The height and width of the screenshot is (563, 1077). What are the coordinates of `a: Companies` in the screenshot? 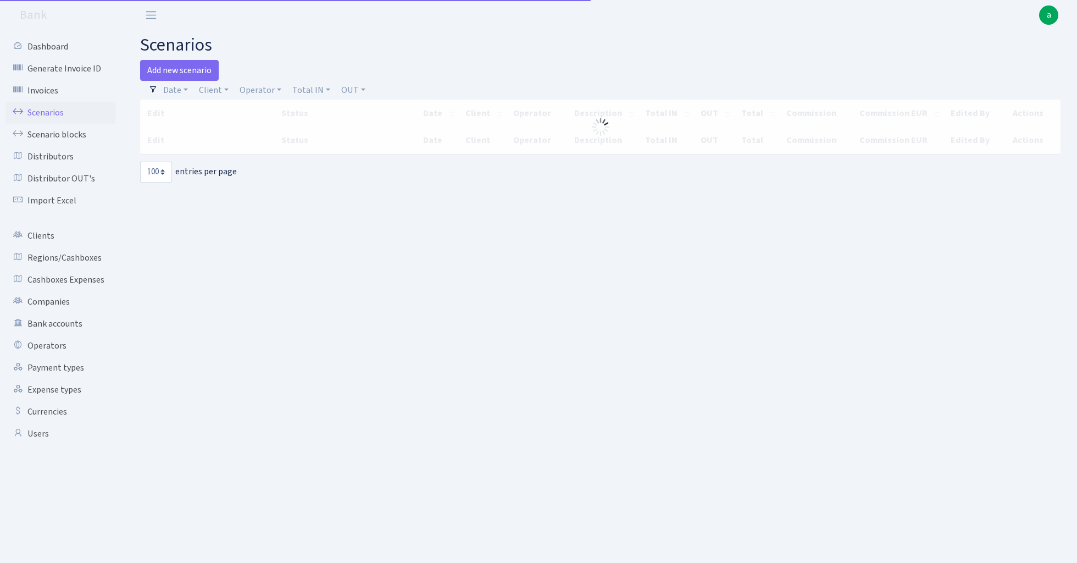 It's located at (60, 302).